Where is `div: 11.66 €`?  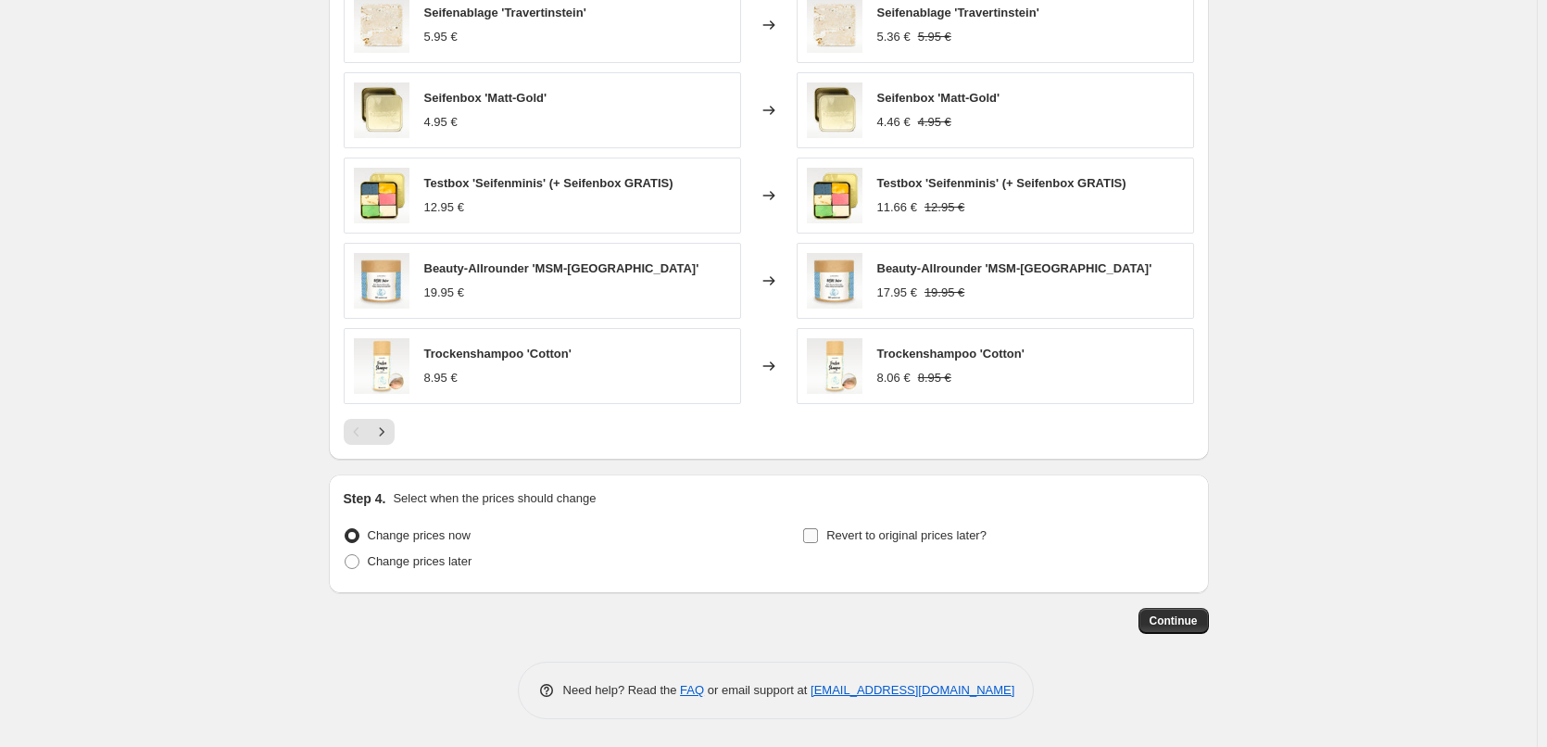 div: 11.66 € is located at coordinates (897, 208).